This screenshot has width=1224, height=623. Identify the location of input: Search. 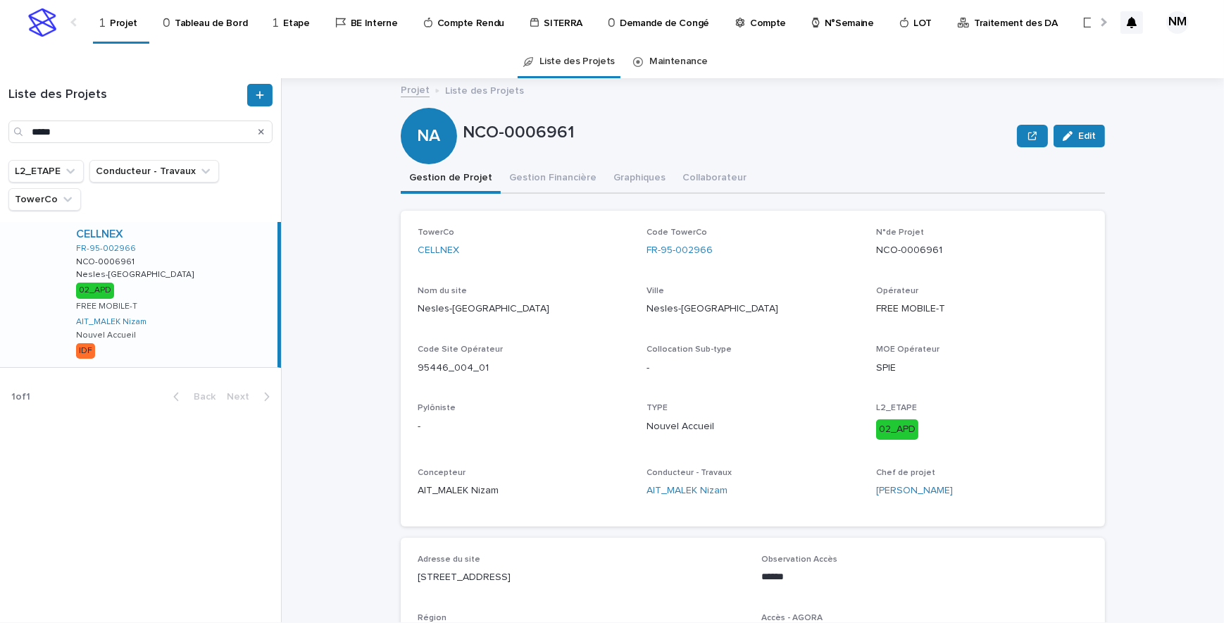
(140, 132).